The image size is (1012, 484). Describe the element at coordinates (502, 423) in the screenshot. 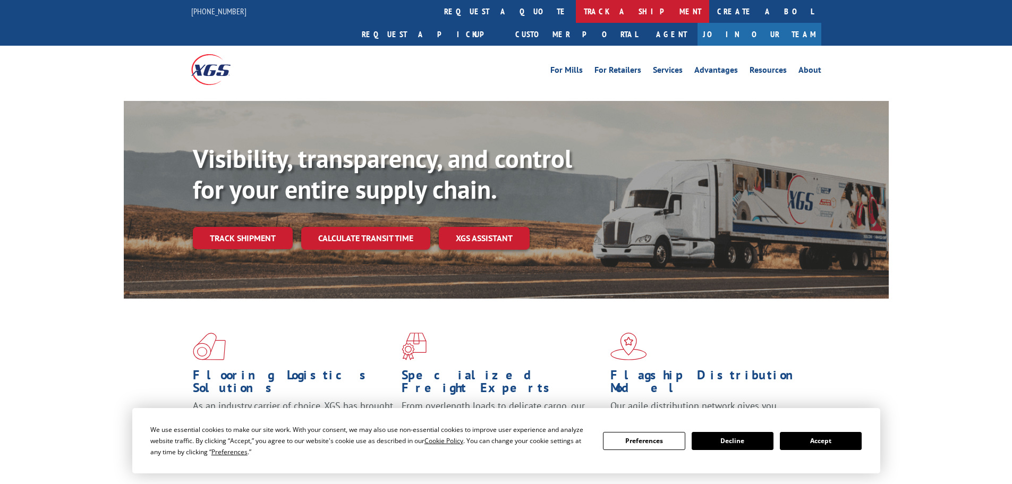

I see `p: From overlength loads to delicate cargo, our experienced staff knows the best way to move your fr...` at that location.